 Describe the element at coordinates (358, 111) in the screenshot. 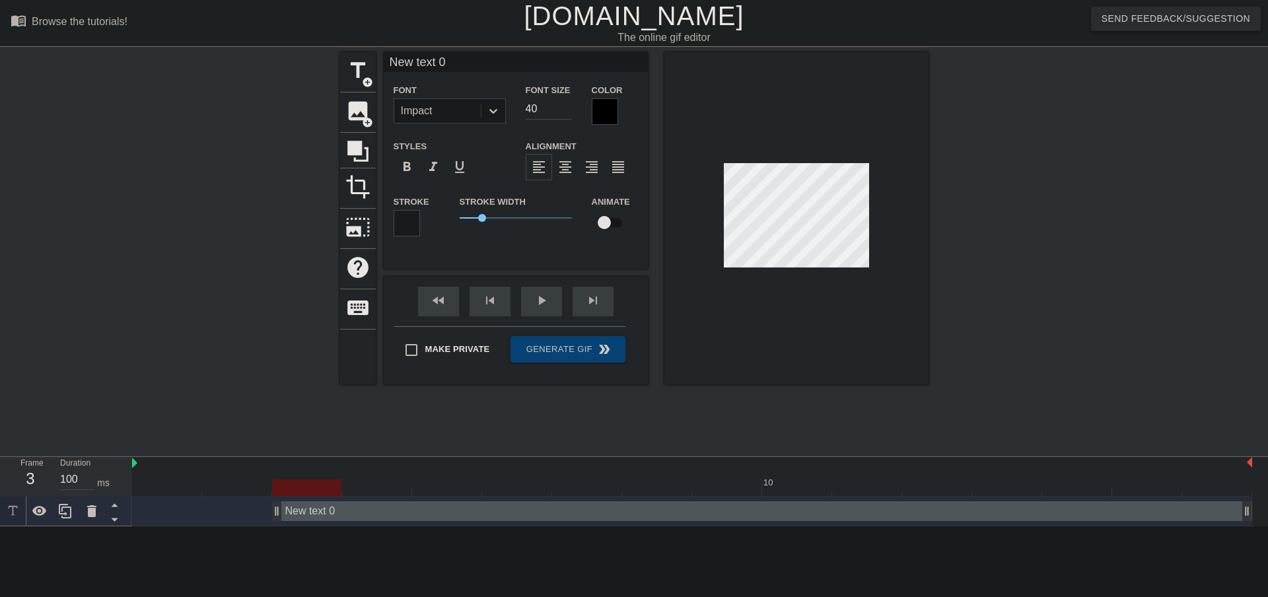

I see `span: image` at that location.